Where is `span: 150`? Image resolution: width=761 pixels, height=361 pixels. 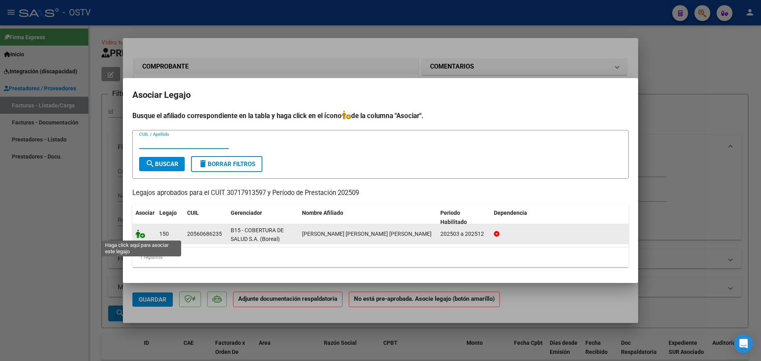 span: 150 is located at coordinates (164, 234).